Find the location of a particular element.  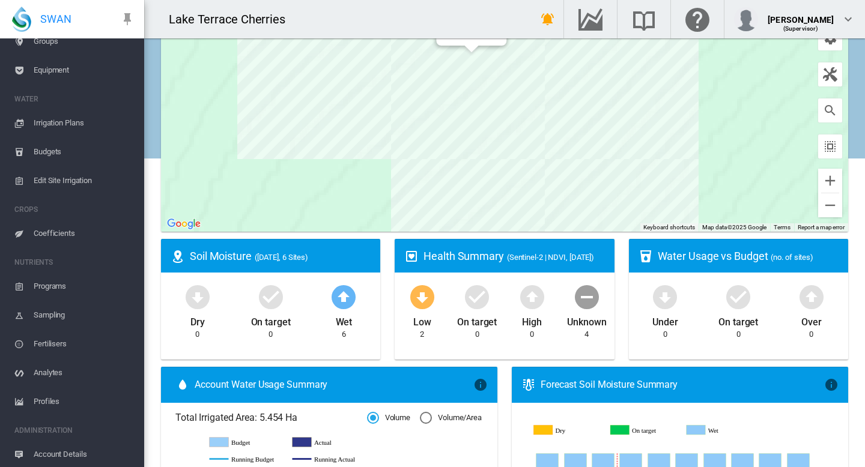

md-icon: icon-heart-box-outline is located at coordinates (412, 257).